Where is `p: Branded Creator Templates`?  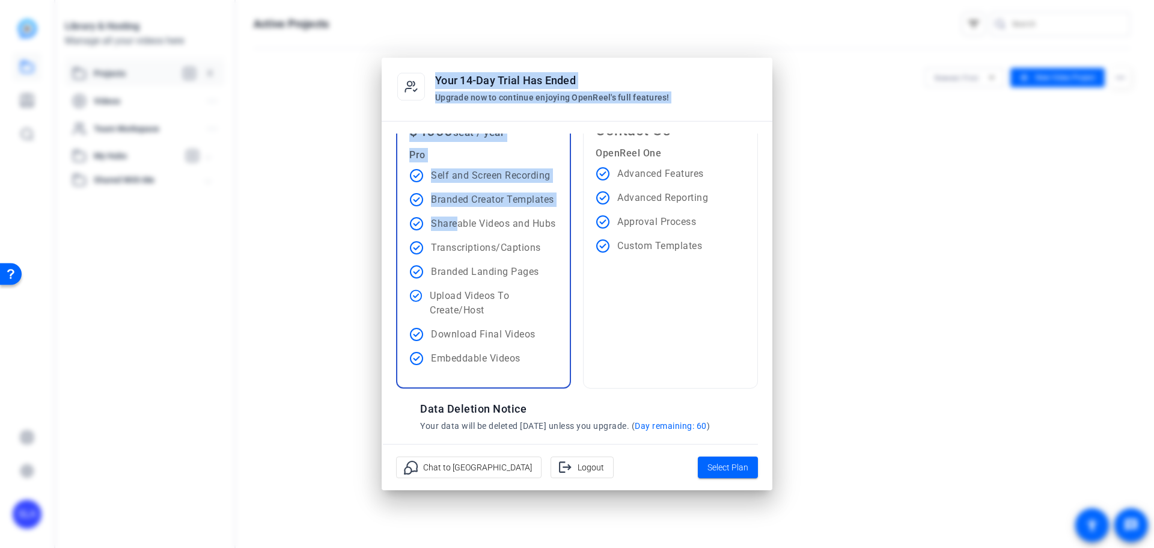
p: Branded Creator Templates is located at coordinates (492, 200).